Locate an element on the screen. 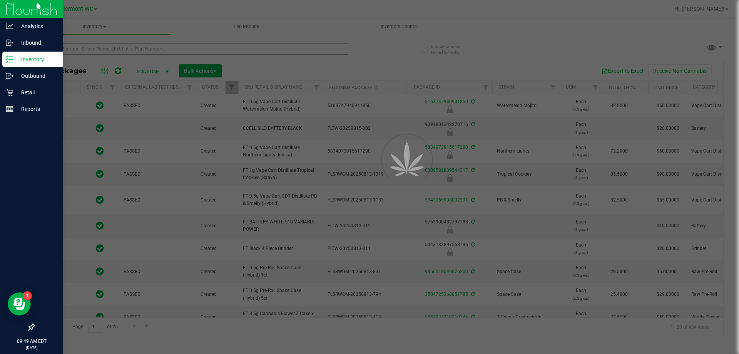 This screenshot has width=739, height=354. p: Inventory is located at coordinates (37, 59).